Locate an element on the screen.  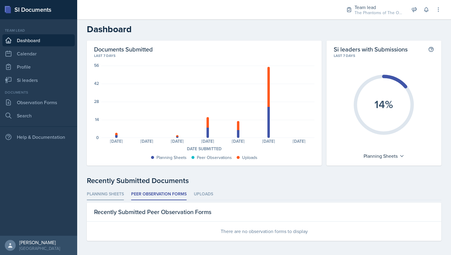
div: 56 is located at coordinates (97, 65).